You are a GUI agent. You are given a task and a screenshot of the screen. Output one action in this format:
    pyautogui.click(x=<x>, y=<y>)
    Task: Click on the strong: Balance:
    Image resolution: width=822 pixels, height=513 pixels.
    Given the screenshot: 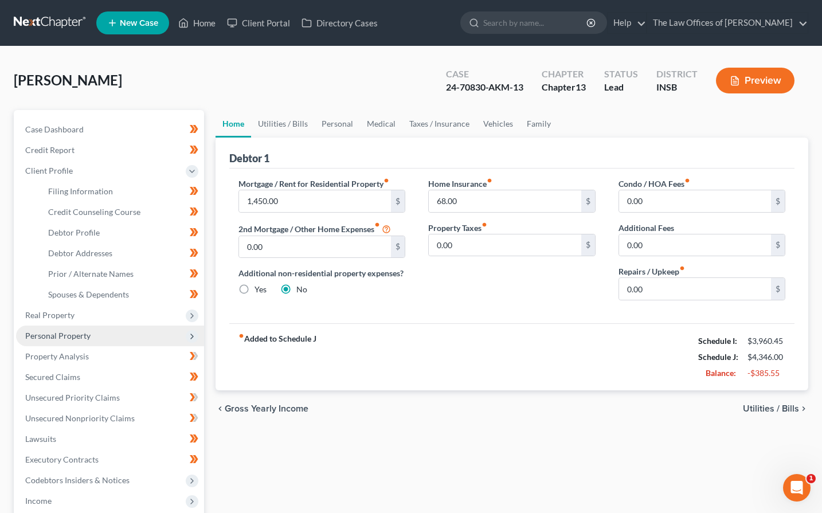 What is the action you would take?
    pyautogui.click(x=721, y=373)
    